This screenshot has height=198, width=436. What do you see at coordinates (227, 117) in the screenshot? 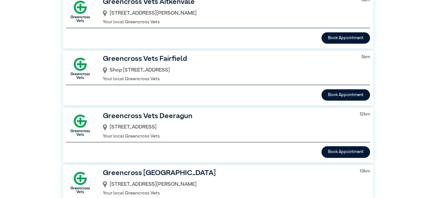
I see `h3: Greencross Vets Deeragun` at bounding box center [227, 117].